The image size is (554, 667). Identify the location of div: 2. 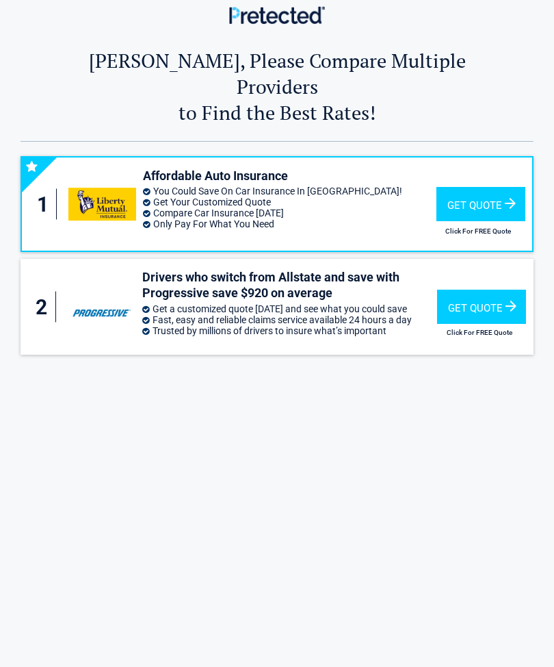
(45, 307).